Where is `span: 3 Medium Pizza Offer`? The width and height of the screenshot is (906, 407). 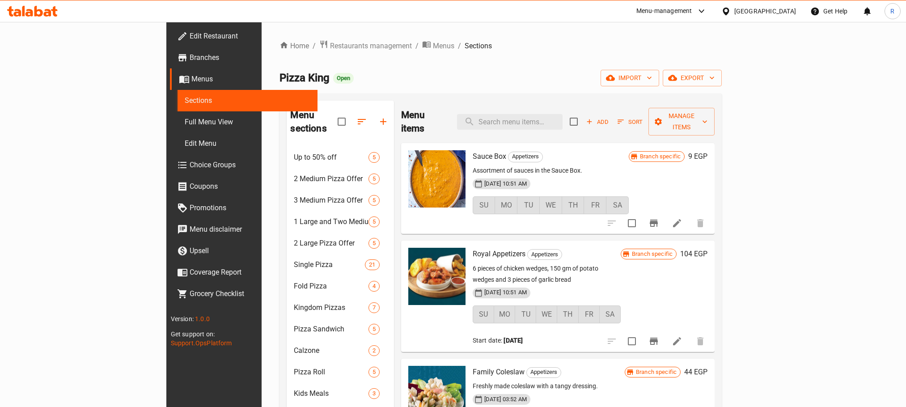 span: 3 Medium Pizza Offer is located at coordinates (331, 200).